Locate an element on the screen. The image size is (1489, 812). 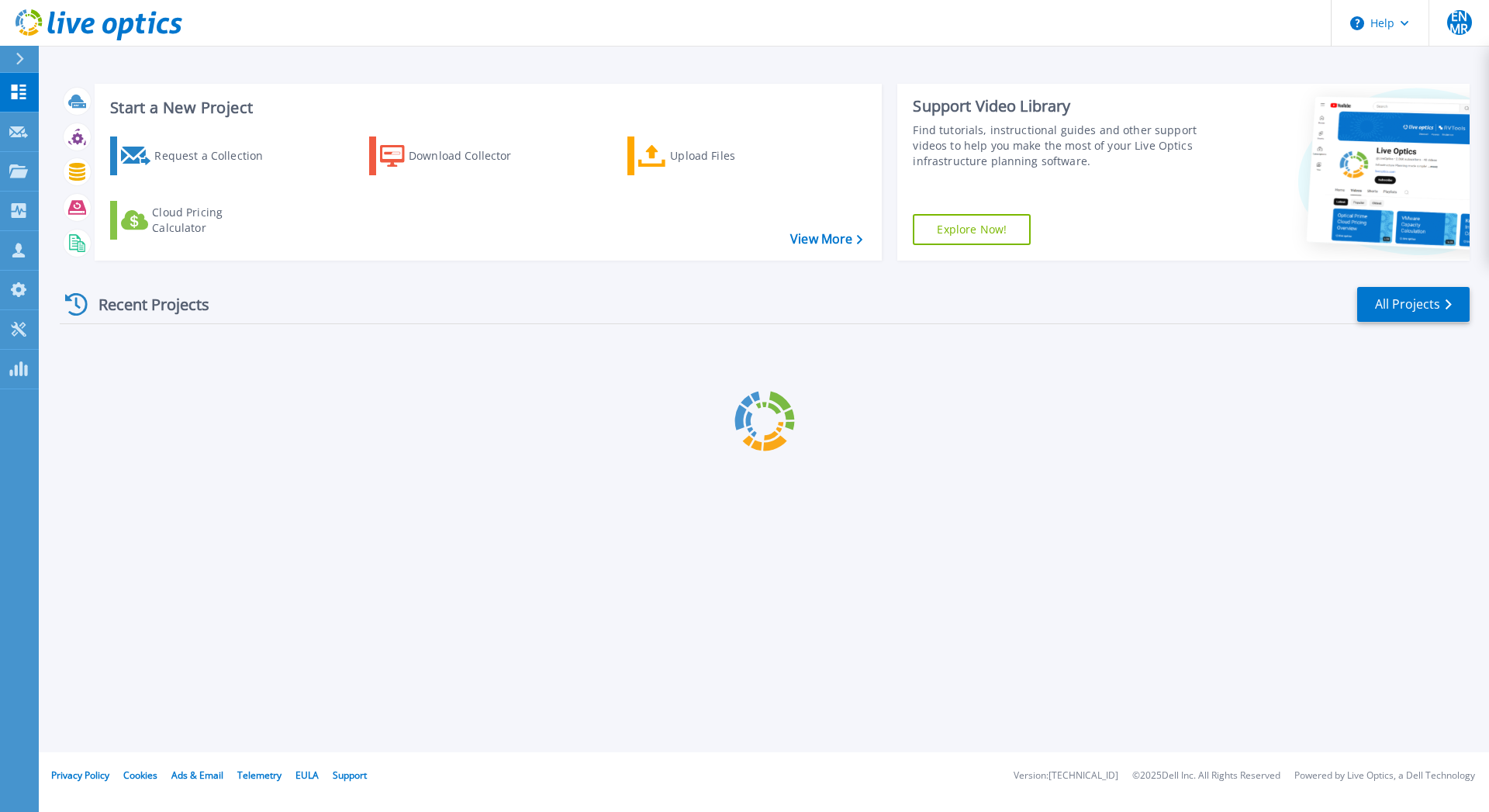
a: View More is located at coordinates (826, 239).